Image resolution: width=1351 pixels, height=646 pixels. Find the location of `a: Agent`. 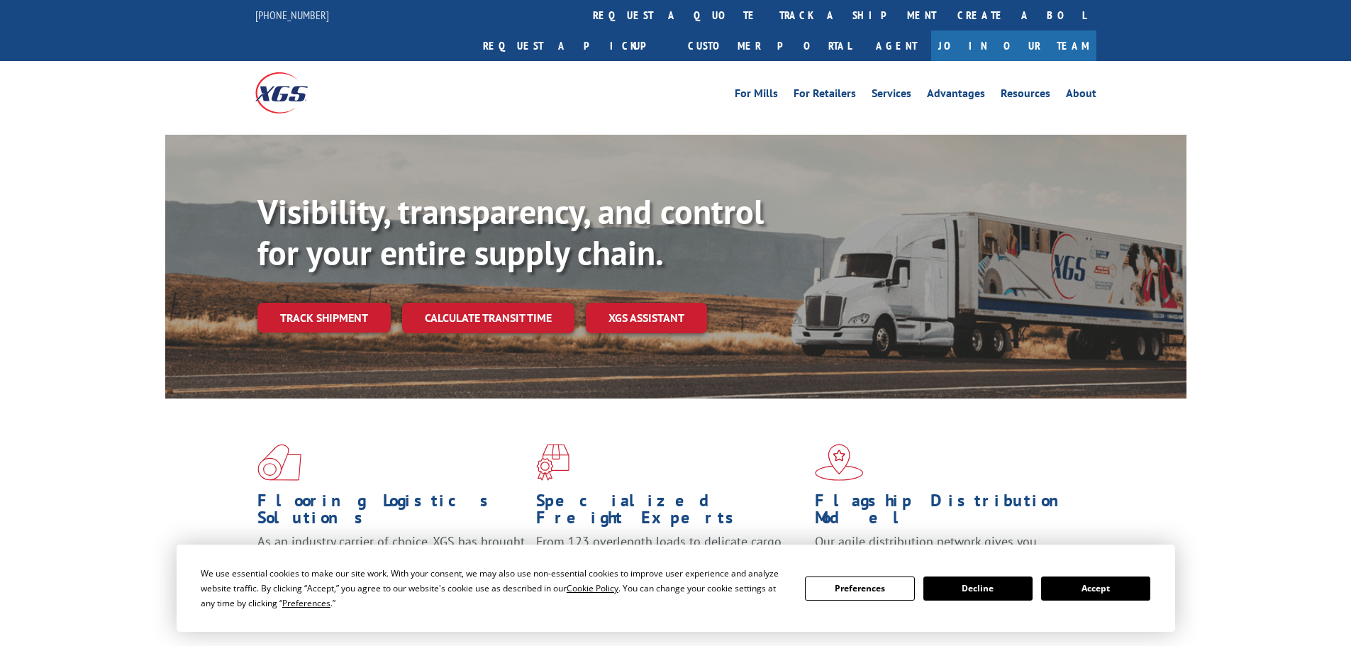

a: Agent is located at coordinates (897, 45).